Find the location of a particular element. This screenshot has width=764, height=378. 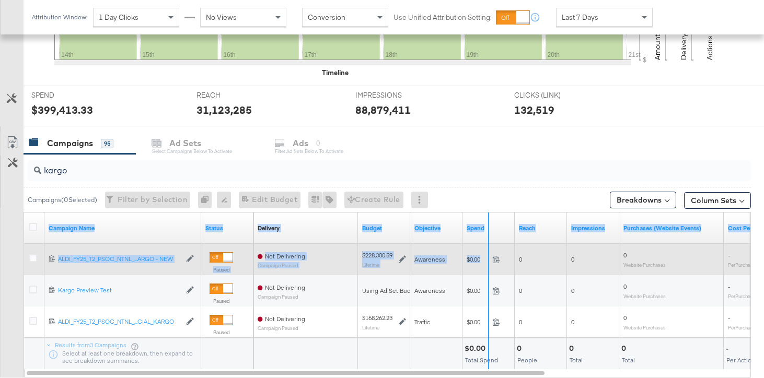

label: Use Unified Attribution Setting: is located at coordinates (442, 17).